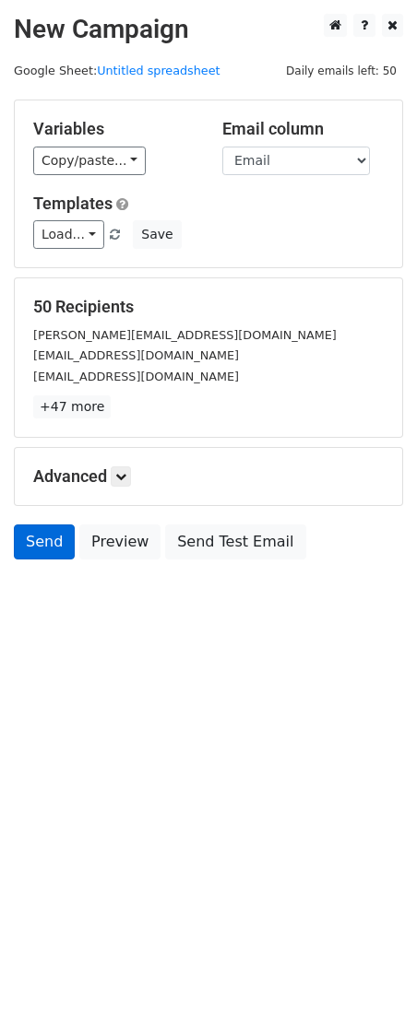 This screenshot has height=1035, width=417. What do you see at coordinates (208, 477) in the screenshot?
I see `h5: Advanced` at bounding box center [208, 477].